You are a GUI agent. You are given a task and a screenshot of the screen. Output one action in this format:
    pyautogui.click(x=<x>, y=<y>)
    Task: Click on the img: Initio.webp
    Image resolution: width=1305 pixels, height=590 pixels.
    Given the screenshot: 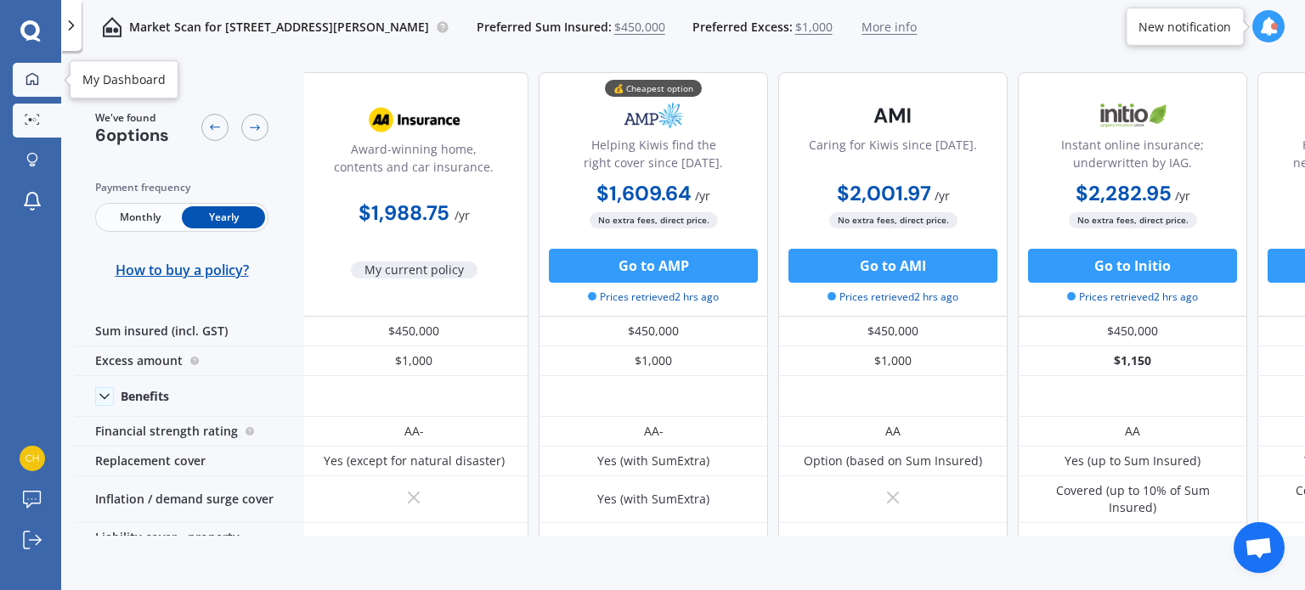 What is the action you would take?
    pyautogui.click(x=1132, y=116)
    